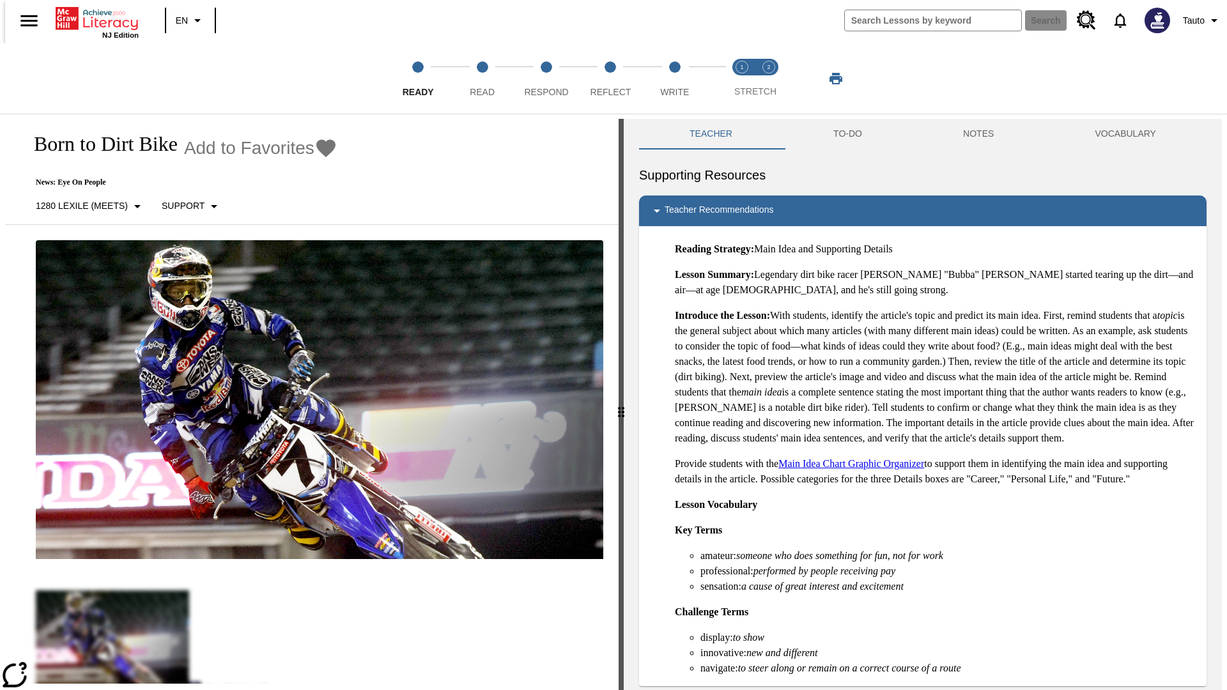 The image size is (1227, 690). I want to click on strong: Lesson Summary:, so click(715, 274).